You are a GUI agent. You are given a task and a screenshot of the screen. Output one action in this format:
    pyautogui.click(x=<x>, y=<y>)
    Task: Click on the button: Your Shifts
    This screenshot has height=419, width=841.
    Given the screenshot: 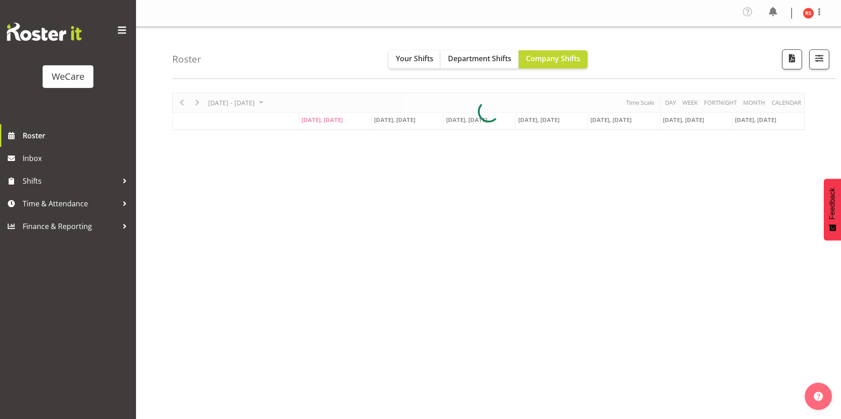 What is the action you would take?
    pyautogui.click(x=414, y=59)
    